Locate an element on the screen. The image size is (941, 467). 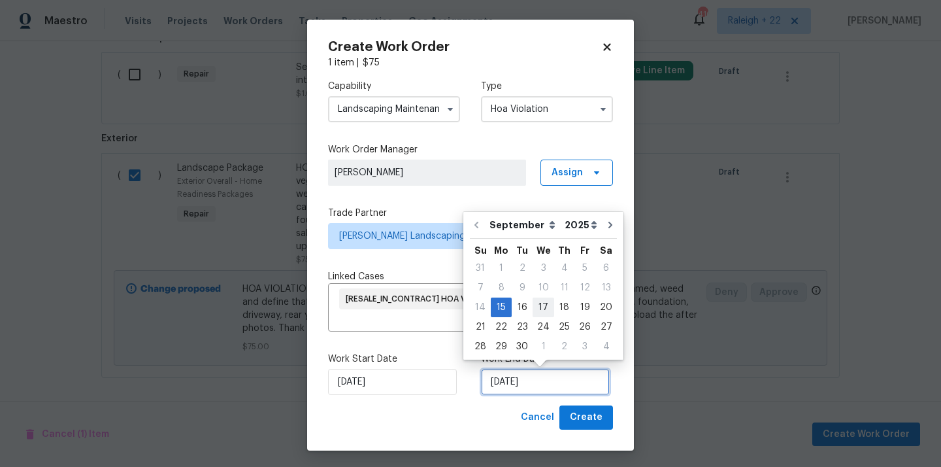
div: Fri Oct 03 2025 is located at coordinates (585, 346).